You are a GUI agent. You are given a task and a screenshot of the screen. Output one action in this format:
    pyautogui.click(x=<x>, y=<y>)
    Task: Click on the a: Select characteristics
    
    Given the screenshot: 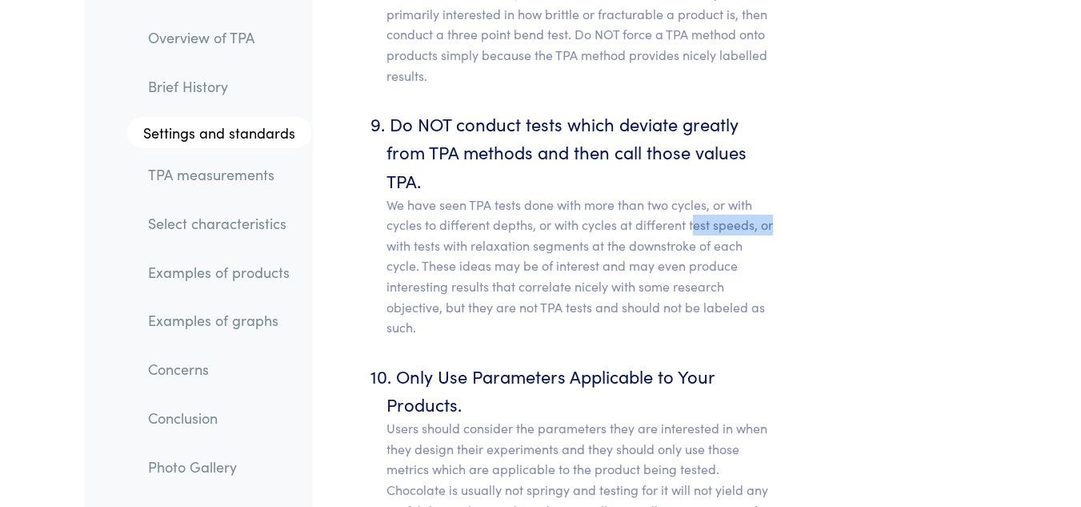 What is the action you would take?
    pyautogui.click(x=223, y=223)
    